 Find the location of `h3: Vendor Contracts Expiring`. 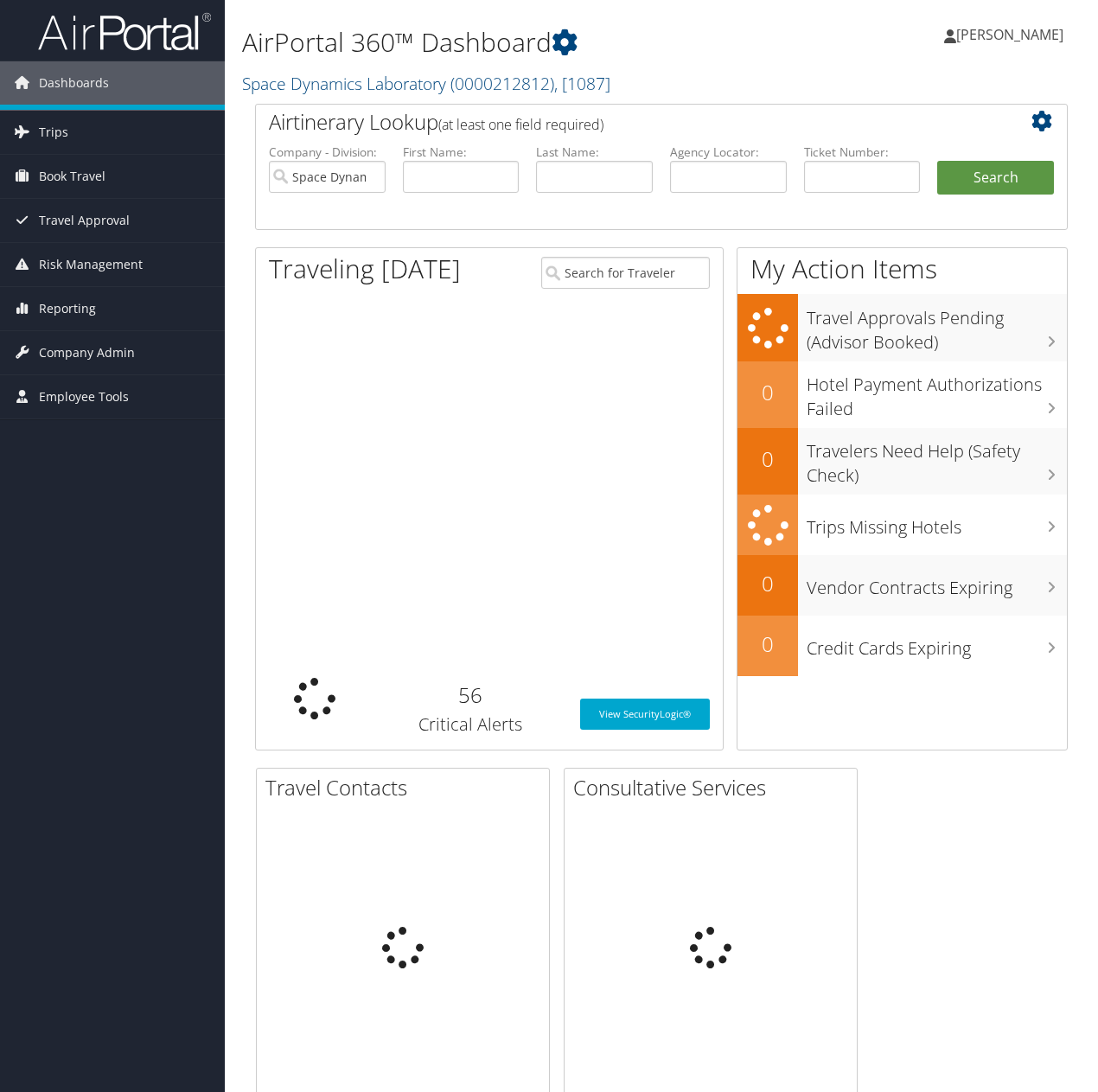

h3: Vendor Contracts Expiring is located at coordinates (936, 583).